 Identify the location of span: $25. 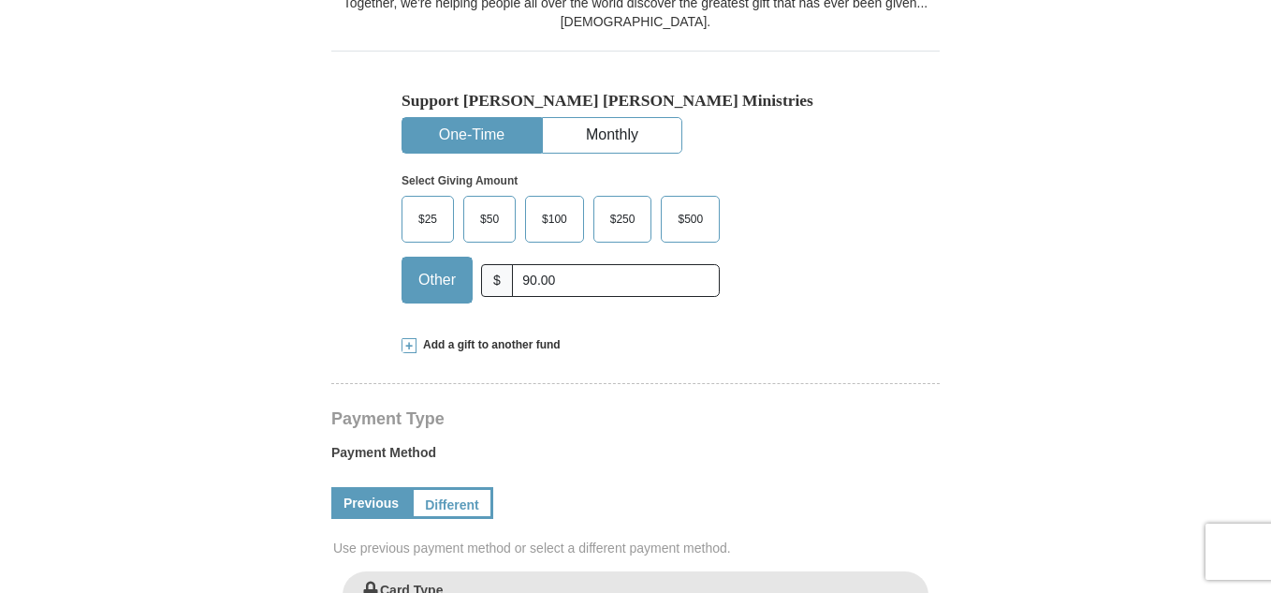
(428, 219).